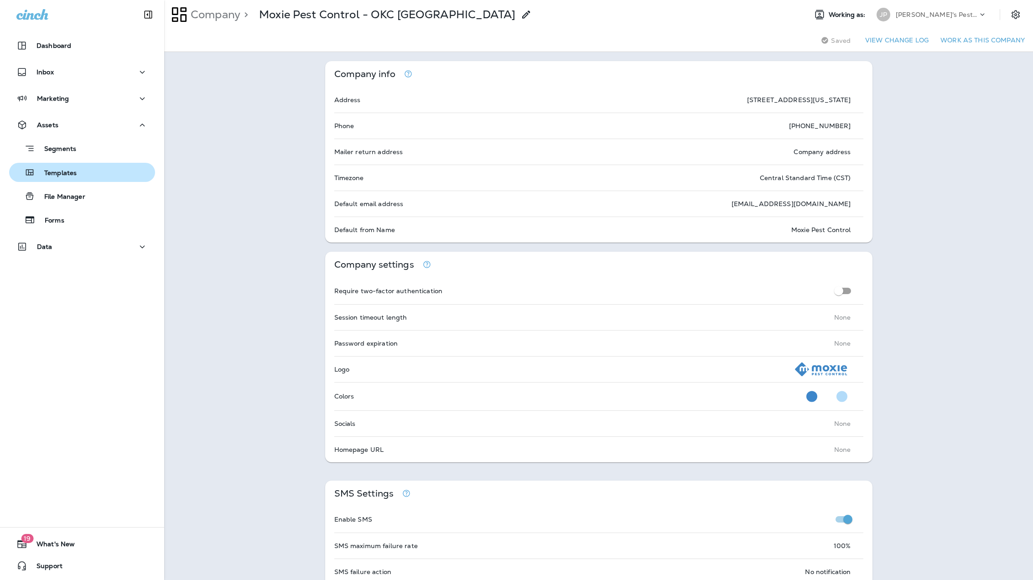  What do you see at coordinates (982, 40) in the screenshot?
I see `button: Work as this company` at bounding box center [982, 40].